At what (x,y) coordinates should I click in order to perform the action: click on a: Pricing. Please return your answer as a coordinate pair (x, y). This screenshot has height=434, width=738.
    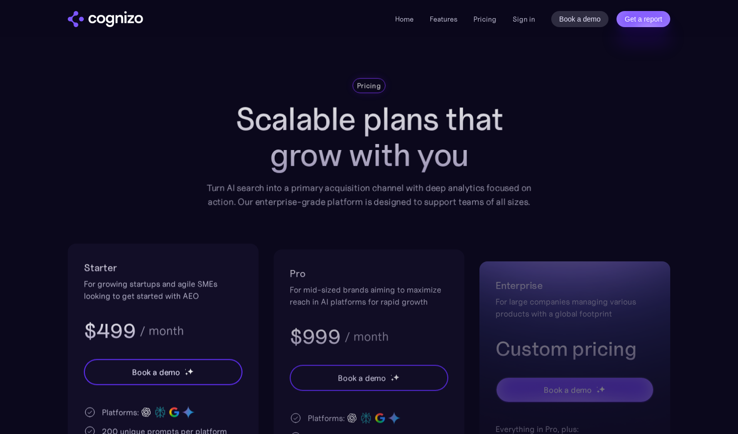
    Looking at the image, I should click on (485, 19).